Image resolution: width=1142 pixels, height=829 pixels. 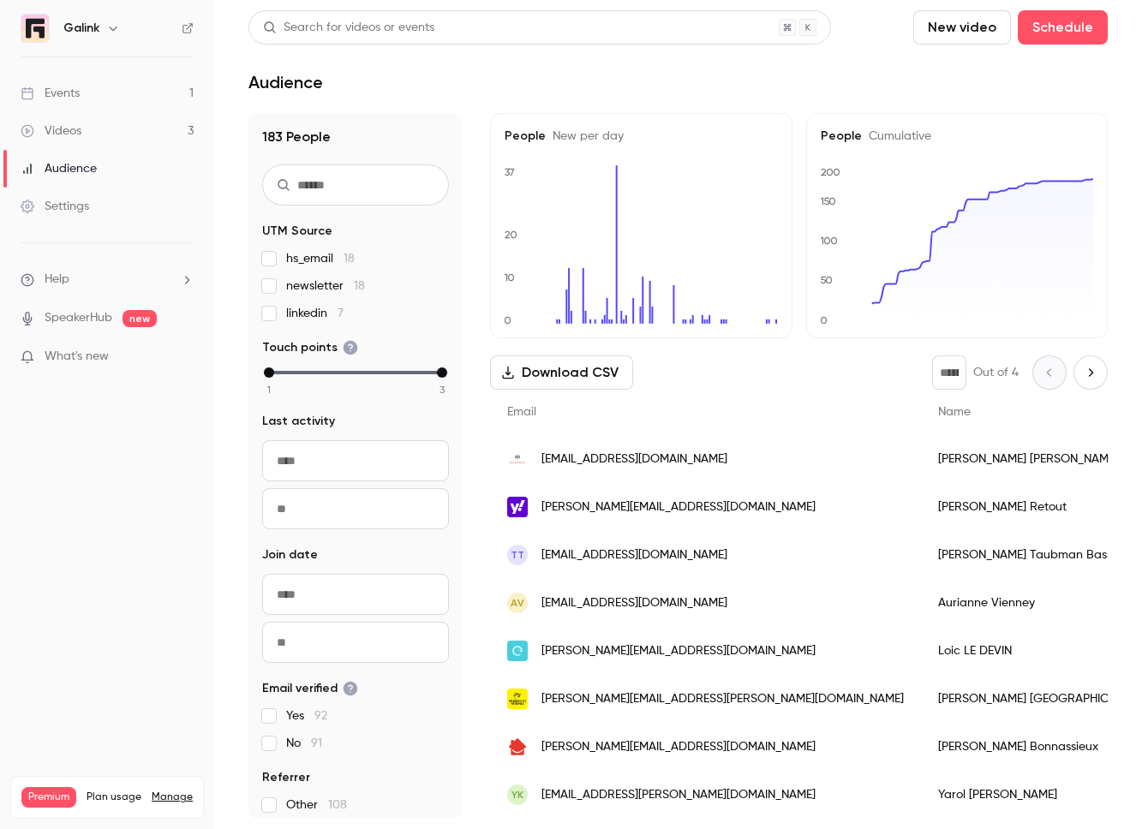 I want to click on span: Name, so click(x=954, y=412).